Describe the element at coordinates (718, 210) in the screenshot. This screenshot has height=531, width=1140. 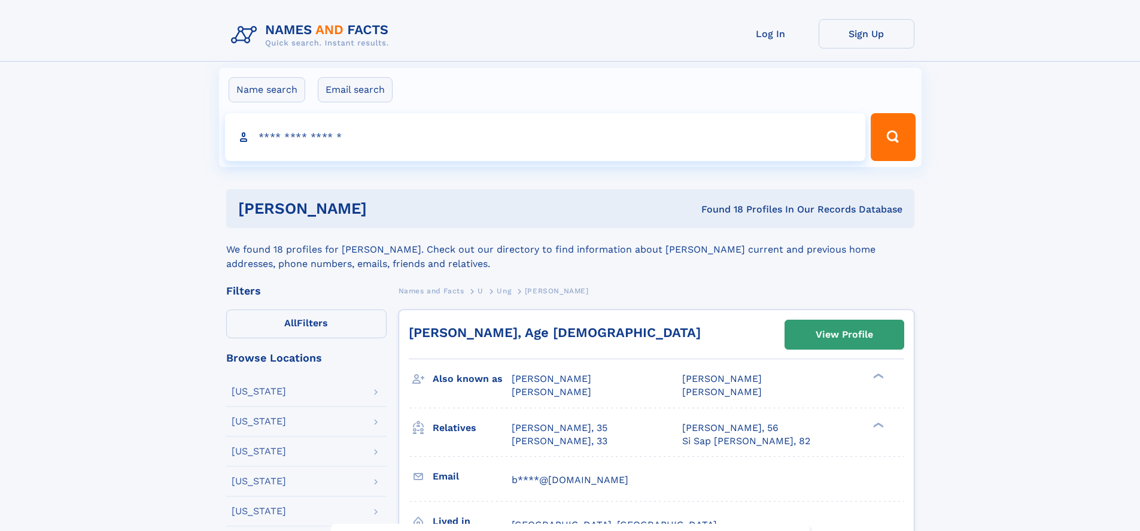
I see `div: Found 18 Profiles In Our Records Database` at that location.